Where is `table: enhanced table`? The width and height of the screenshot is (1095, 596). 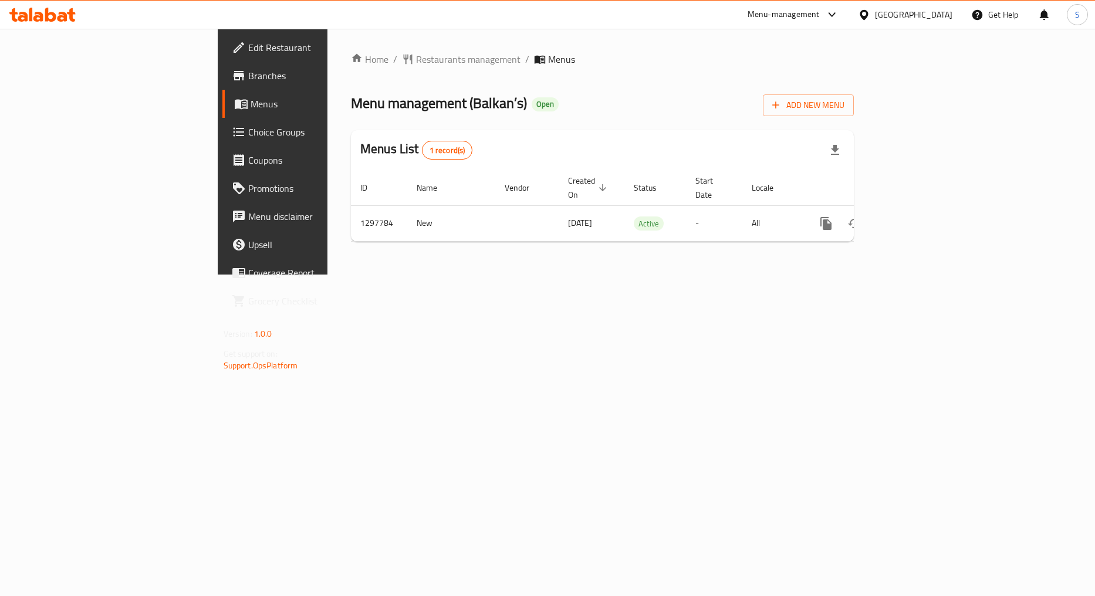
table: enhanced table is located at coordinates (642, 206).